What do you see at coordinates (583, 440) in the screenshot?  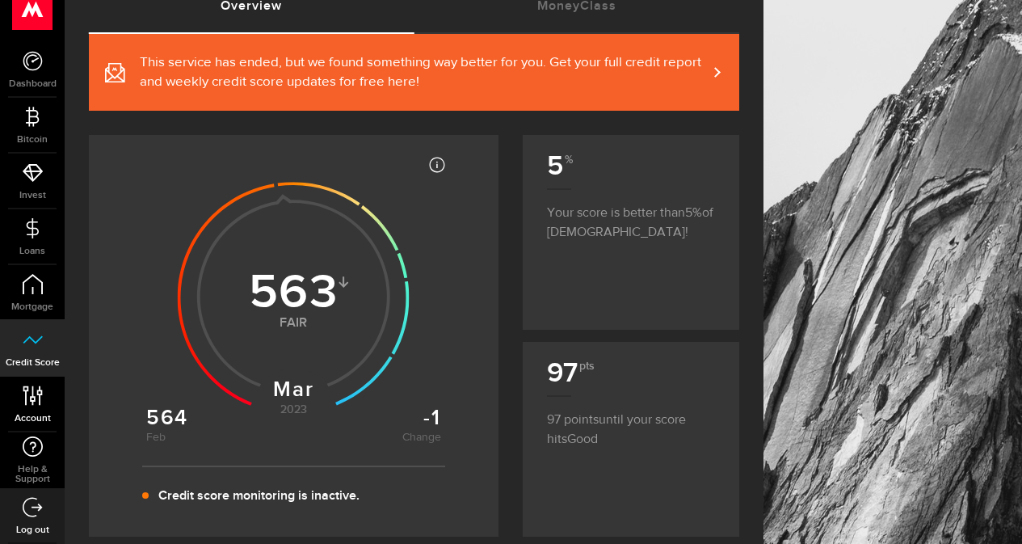 I see `span: Good` at bounding box center [583, 440].